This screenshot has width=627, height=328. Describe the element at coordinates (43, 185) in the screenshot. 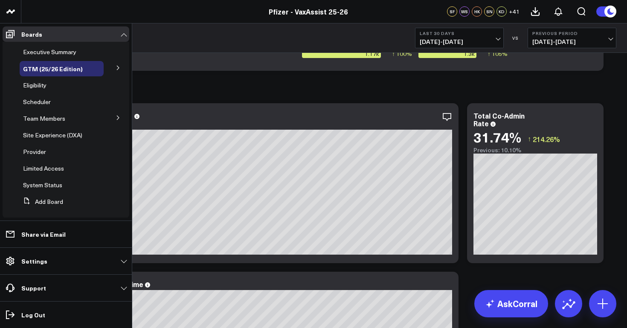

I see `span: System Status` at that location.